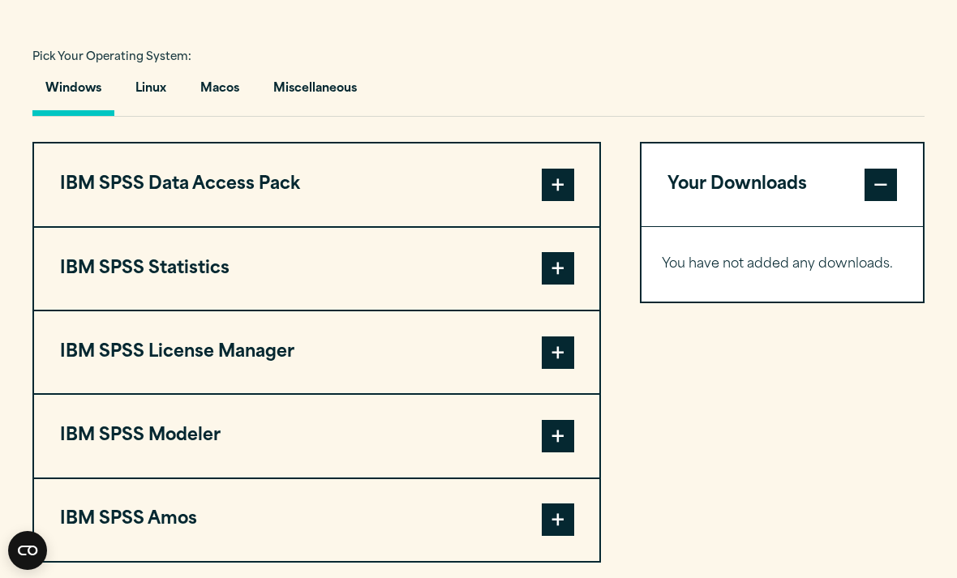 The height and width of the screenshot is (578, 957). I want to click on button: IBM SPSS Statistics, so click(316, 269).